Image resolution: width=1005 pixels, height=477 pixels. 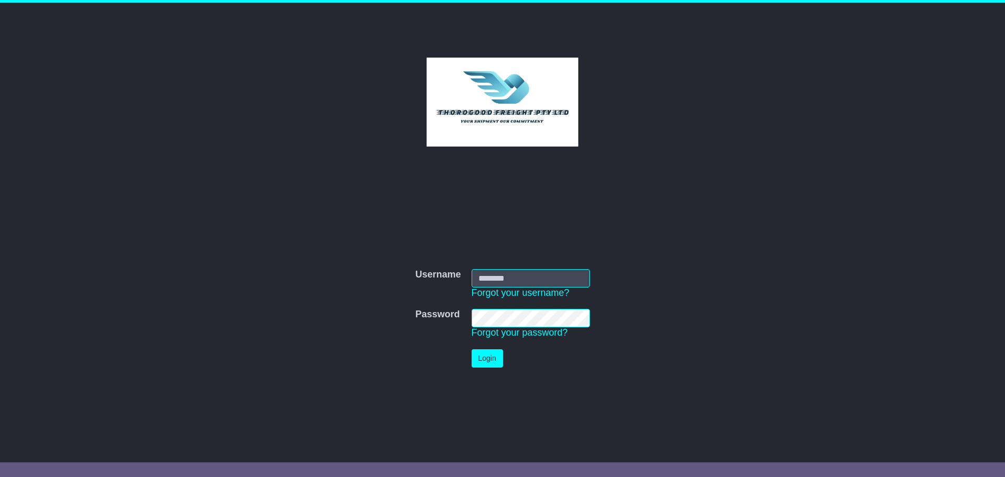 I want to click on button: Login, so click(x=487, y=358).